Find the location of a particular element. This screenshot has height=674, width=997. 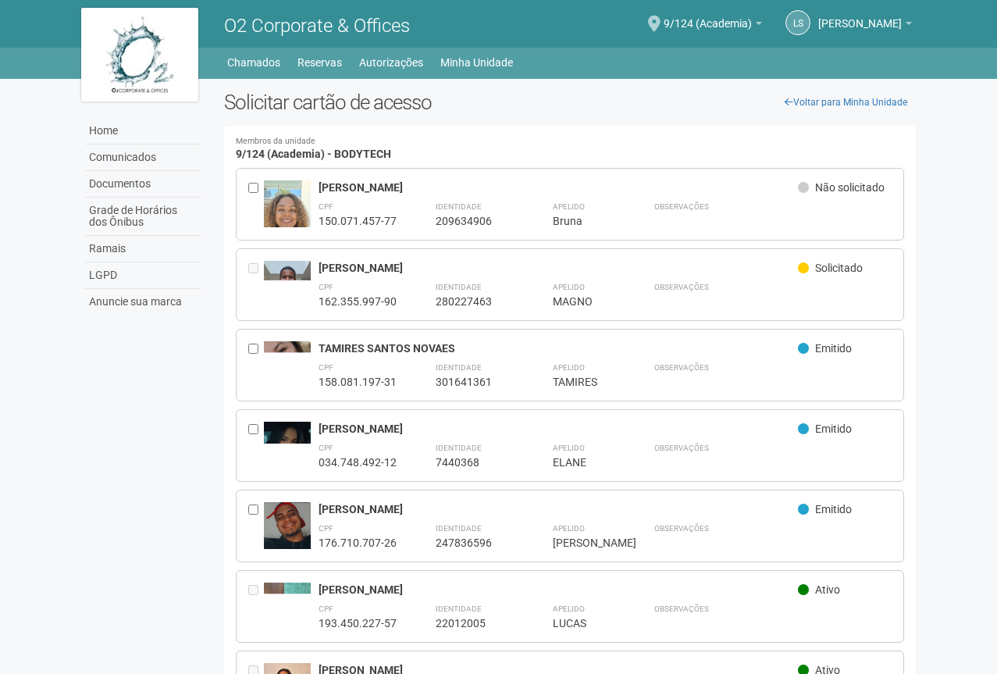

div: 280227463 is located at coordinates (475, 301).